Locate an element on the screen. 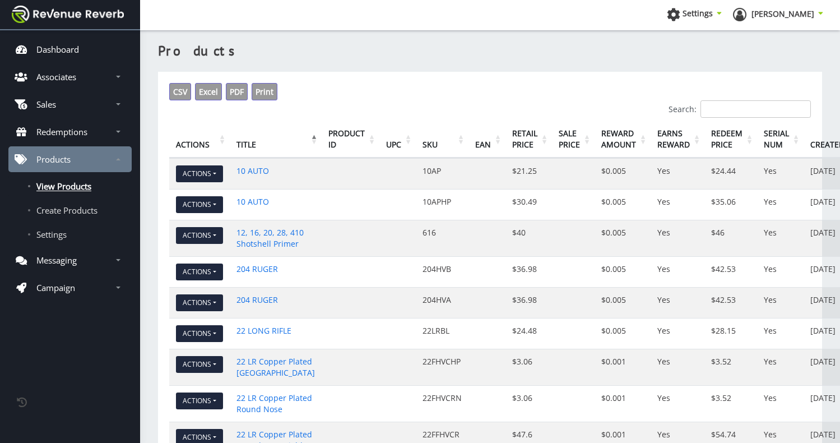  a: 22 LONG RIFLE is located at coordinates (264, 330).